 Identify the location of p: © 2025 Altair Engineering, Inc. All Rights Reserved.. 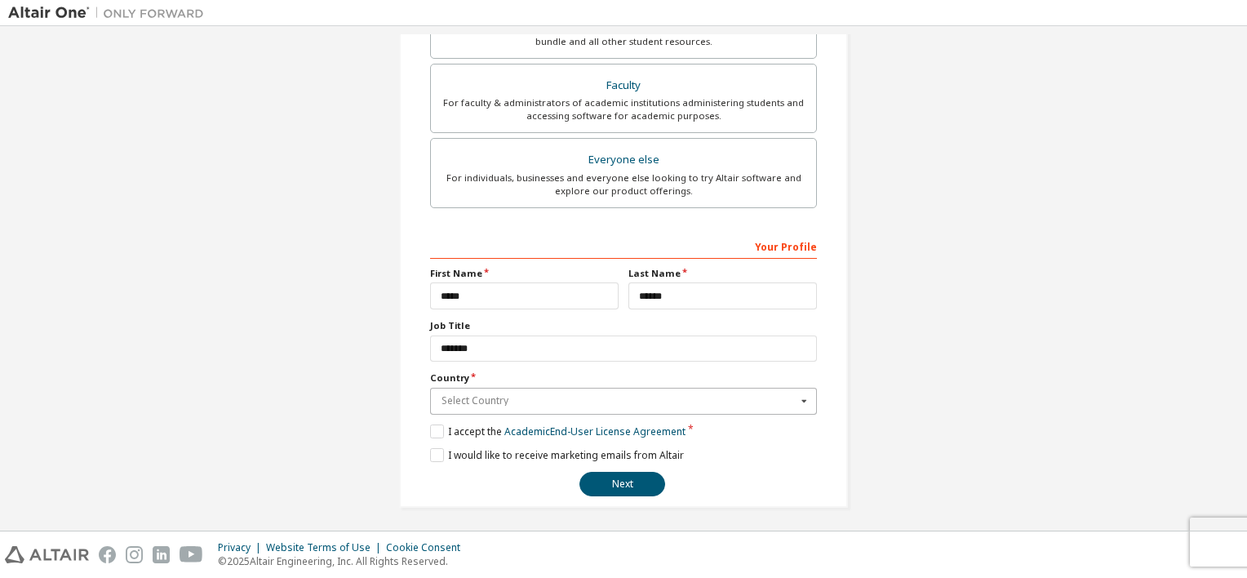
(344, 561).